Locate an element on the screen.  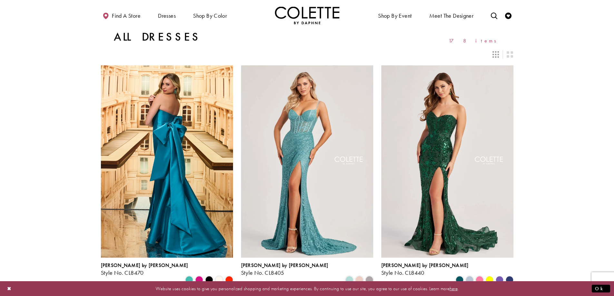
span: Find a store is located at coordinates (126, 16).